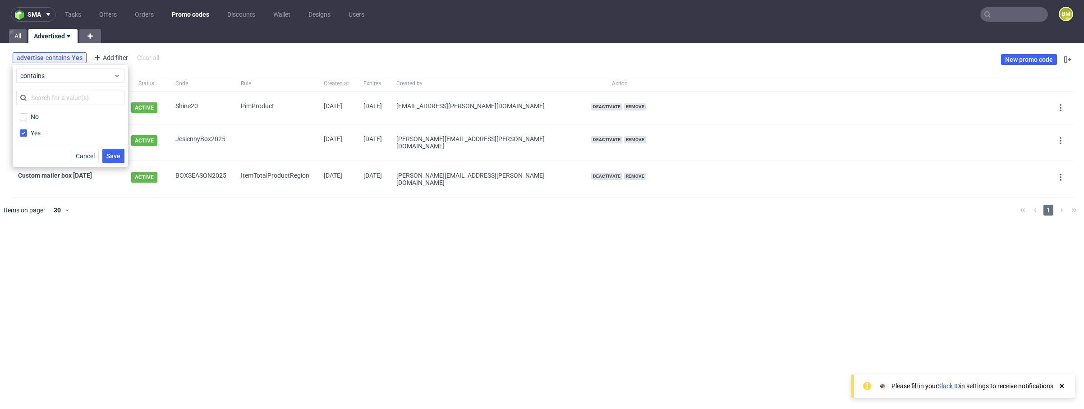 The width and height of the screenshot is (1084, 409). Describe the element at coordinates (201, 142) in the screenshot. I see `span: JesiennyBox2025` at that location.